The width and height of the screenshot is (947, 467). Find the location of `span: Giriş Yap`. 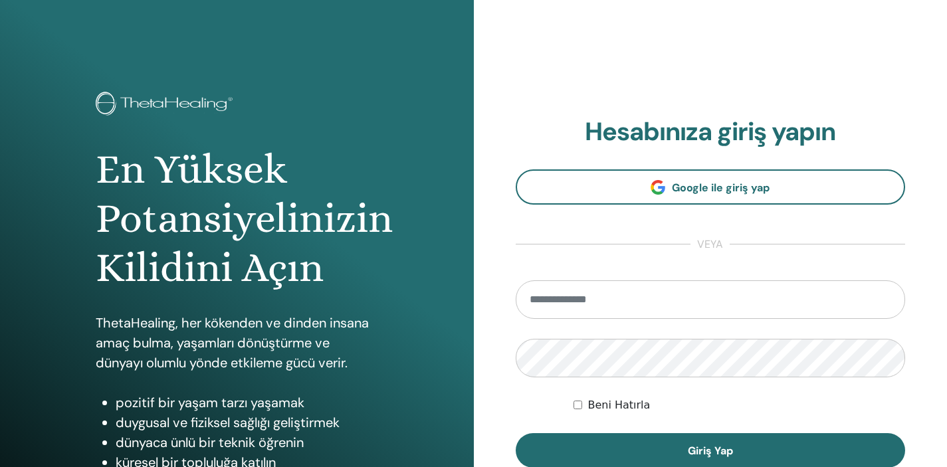

span: Giriş Yap is located at coordinates (710, 451).